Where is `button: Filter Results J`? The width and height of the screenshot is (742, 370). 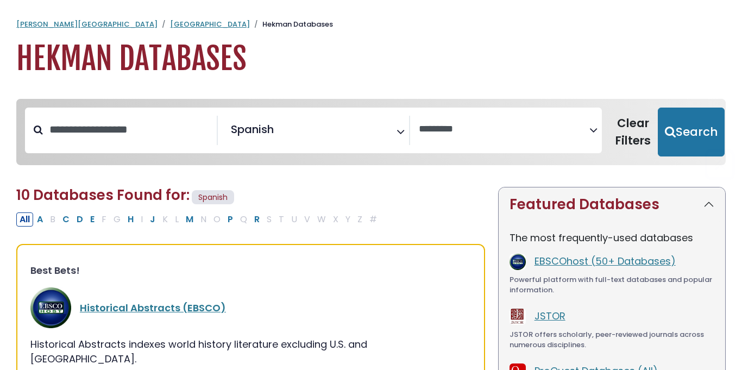 button: Filter Results J is located at coordinates (153, 219).